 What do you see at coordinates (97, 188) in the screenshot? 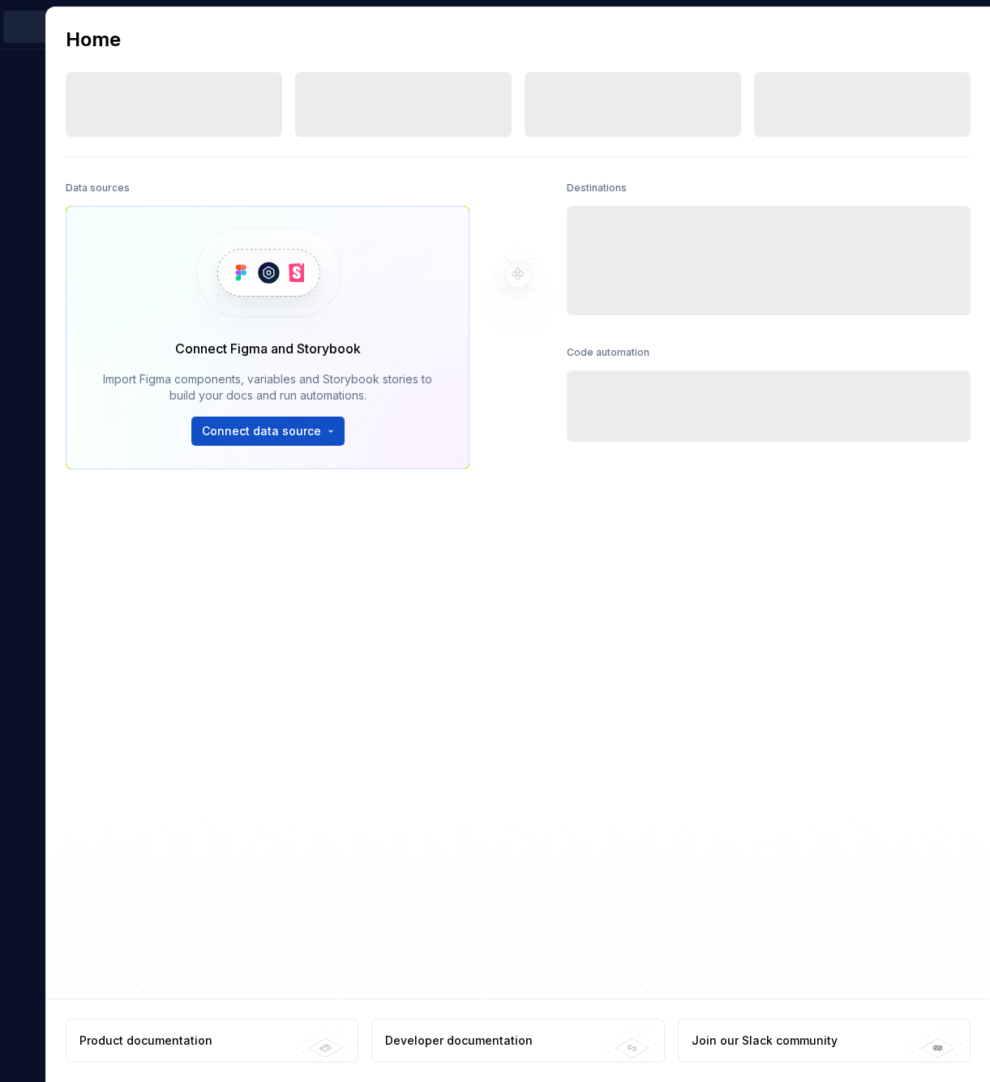
I see `div: Data sources` at bounding box center [97, 188].